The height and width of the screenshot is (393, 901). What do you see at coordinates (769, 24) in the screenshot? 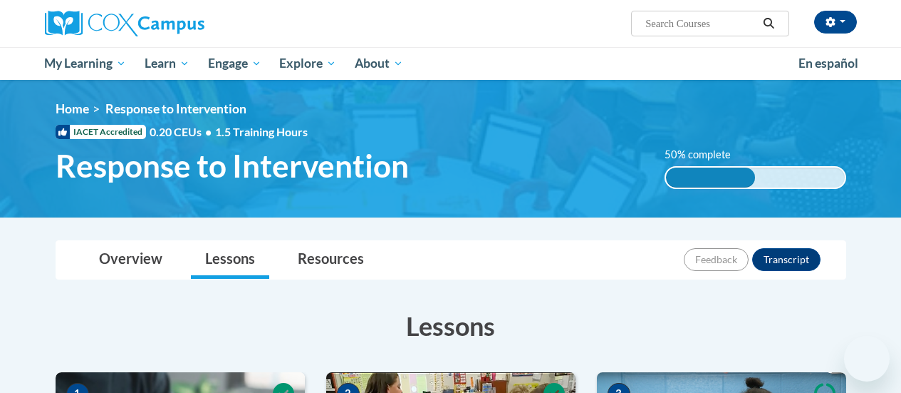
I see `button: Search` at bounding box center [769, 24].